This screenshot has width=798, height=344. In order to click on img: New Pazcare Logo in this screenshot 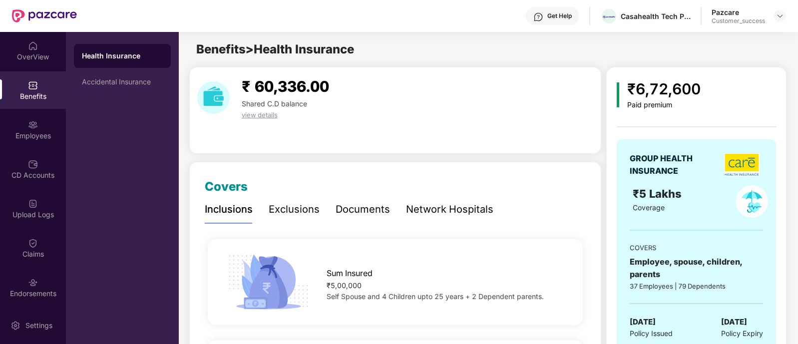, I will do `click(44, 16)`.